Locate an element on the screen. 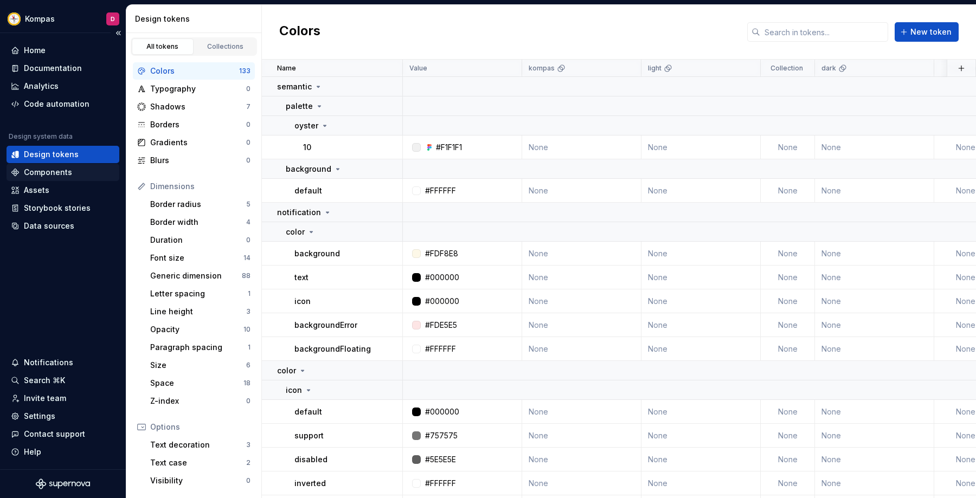 The image size is (976, 498). p: Collection is located at coordinates (786, 68).